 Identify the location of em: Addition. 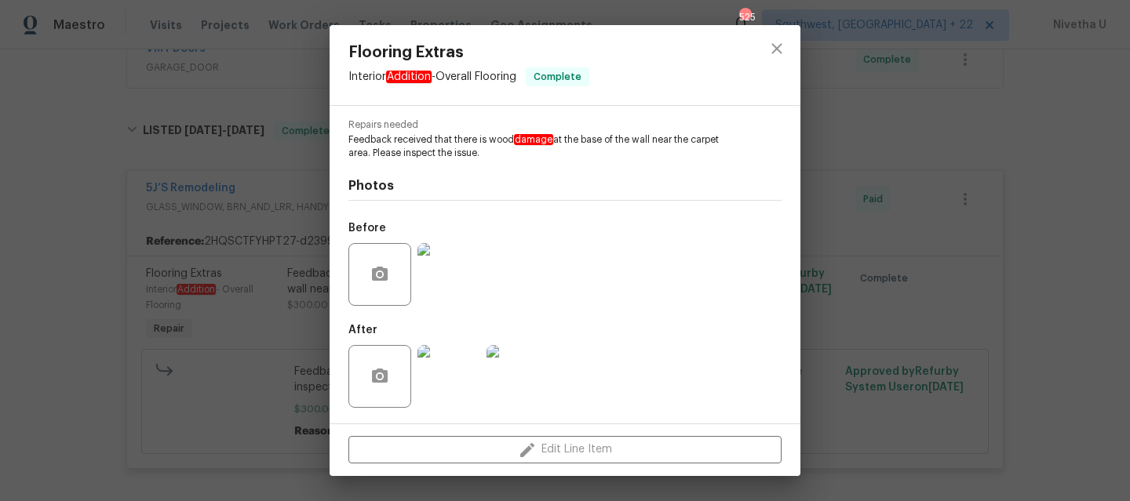
(409, 77).